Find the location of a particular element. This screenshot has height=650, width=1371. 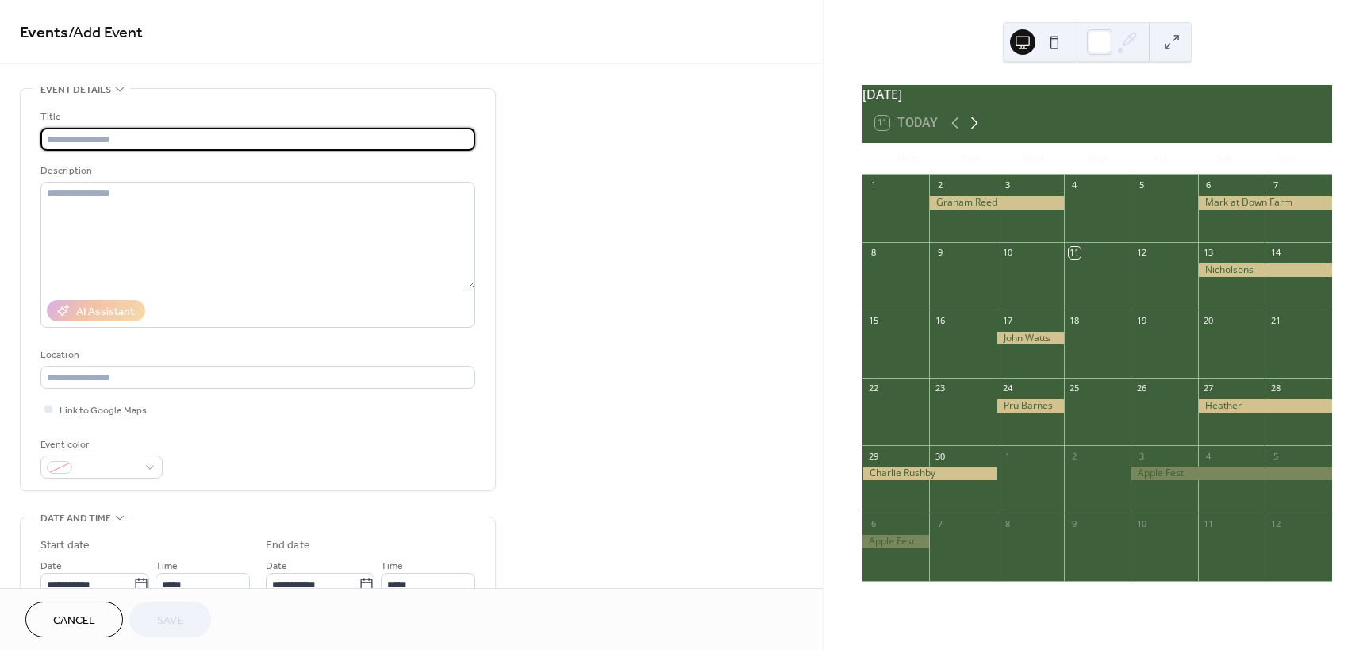

div: 28 is located at coordinates (1275, 388).